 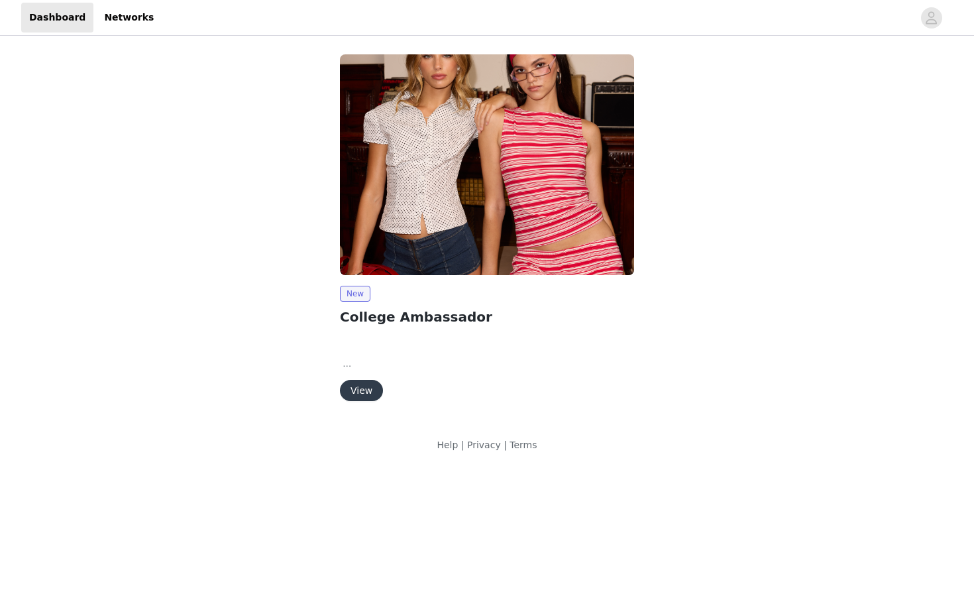 I want to click on img: Edikted, so click(x=487, y=164).